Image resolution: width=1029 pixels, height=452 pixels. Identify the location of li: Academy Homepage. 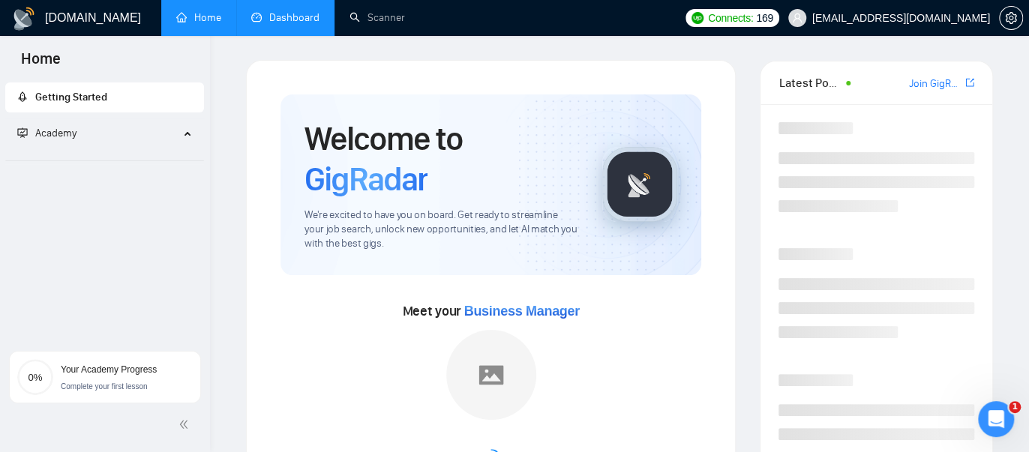
(104, 159).